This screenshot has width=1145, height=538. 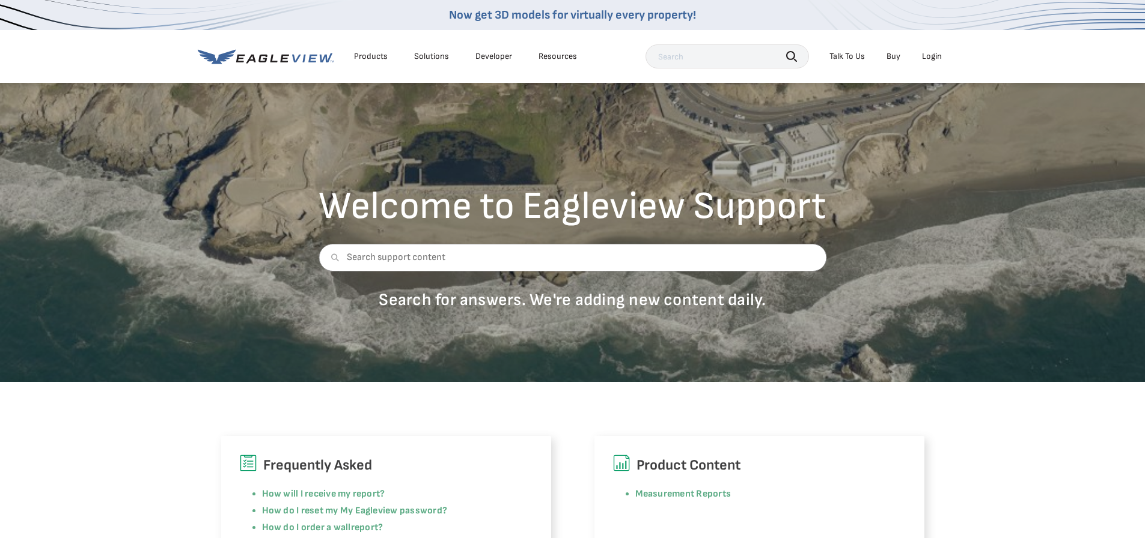 What do you see at coordinates (931, 56) in the screenshot?
I see `div: Login` at bounding box center [931, 56].